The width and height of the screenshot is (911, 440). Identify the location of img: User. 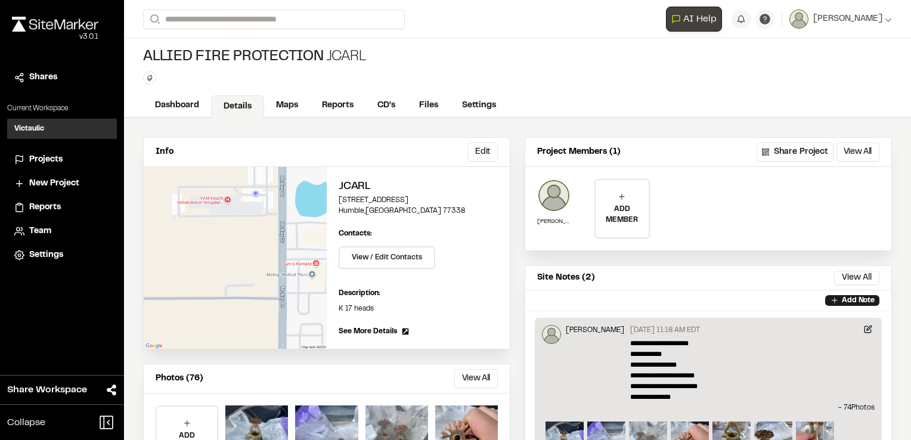
(799, 19).